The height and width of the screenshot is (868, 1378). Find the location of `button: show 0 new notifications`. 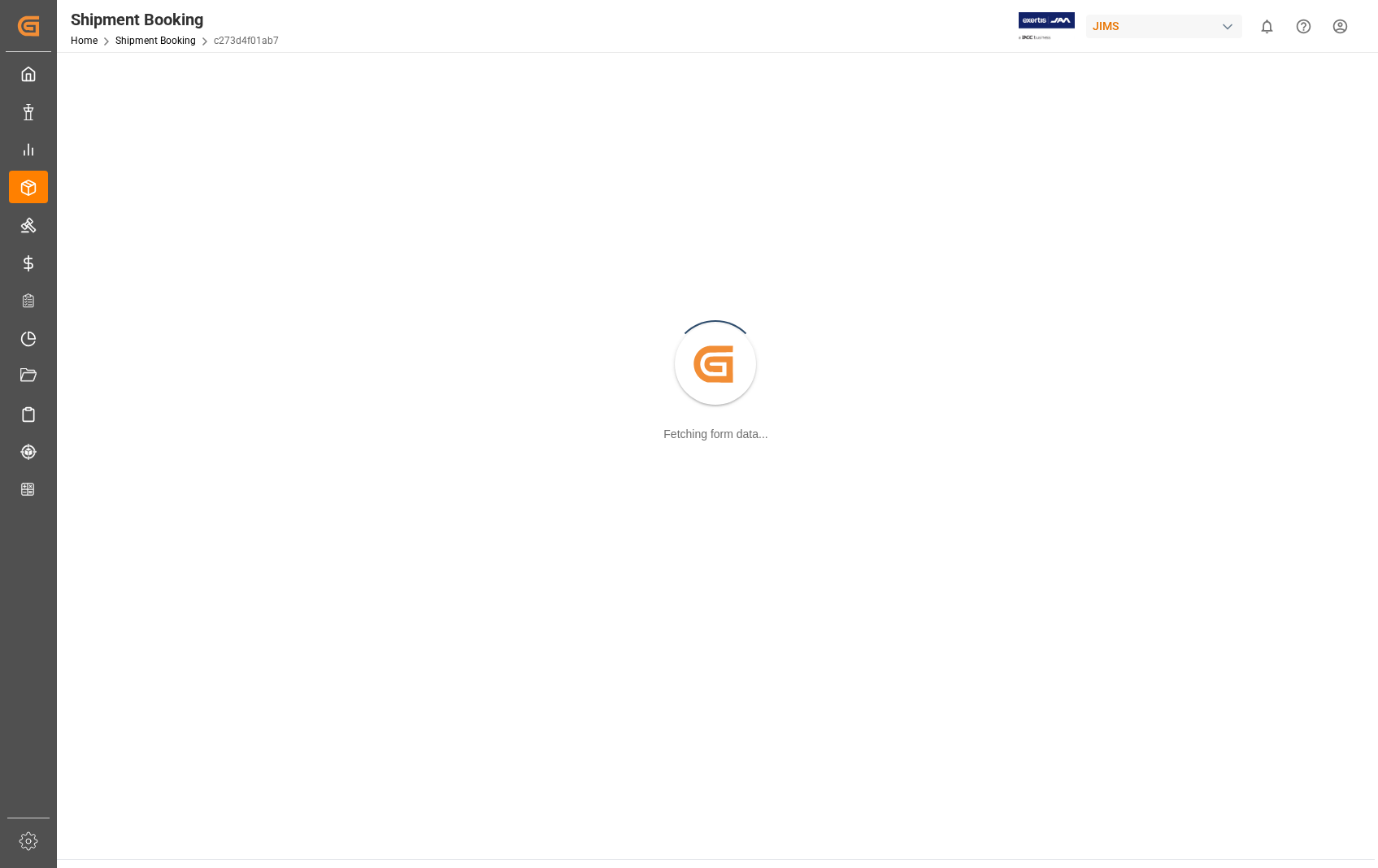

button: show 0 new notifications is located at coordinates (1266, 26).